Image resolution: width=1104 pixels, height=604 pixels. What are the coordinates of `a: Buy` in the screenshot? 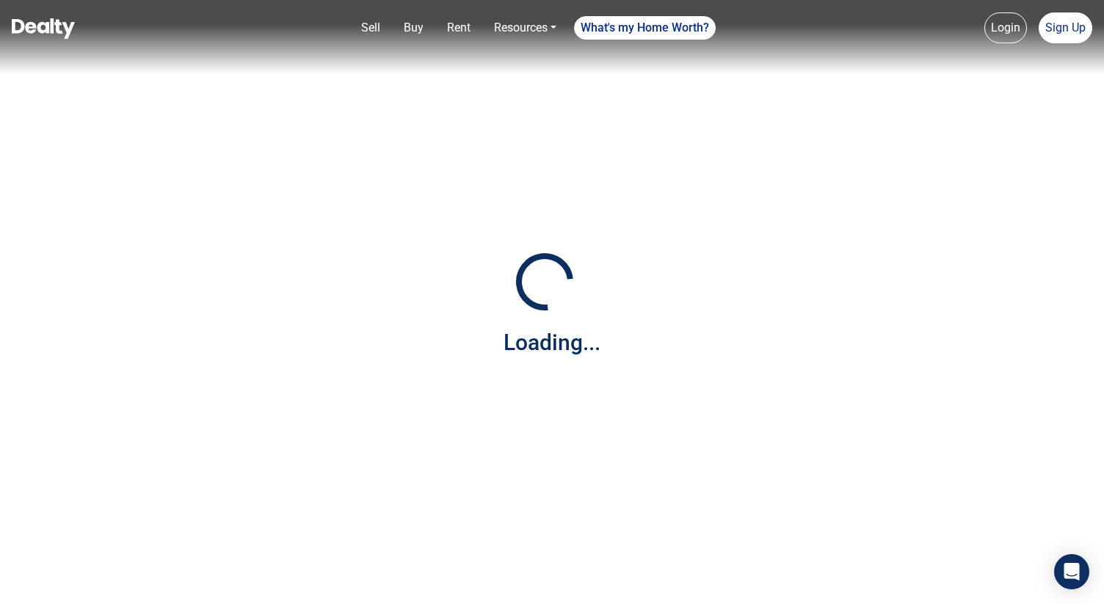 It's located at (413, 28).